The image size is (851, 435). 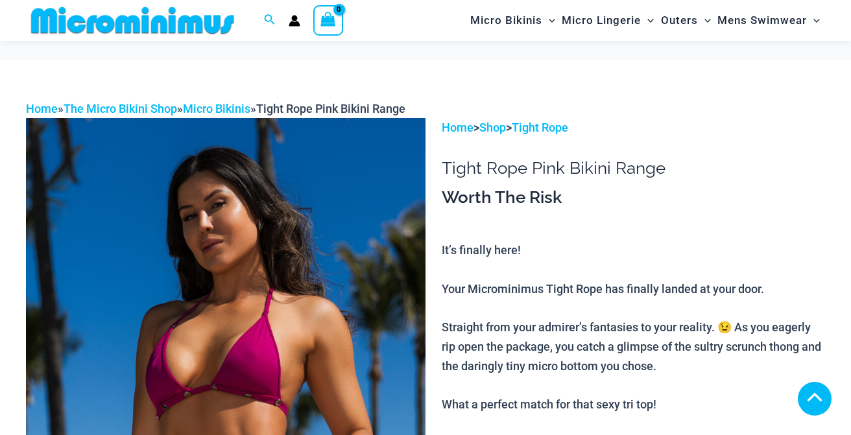 What do you see at coordinates (295, 21) in the screenshot?
I see `a: Account icon link` at bounding box center [295, 21].